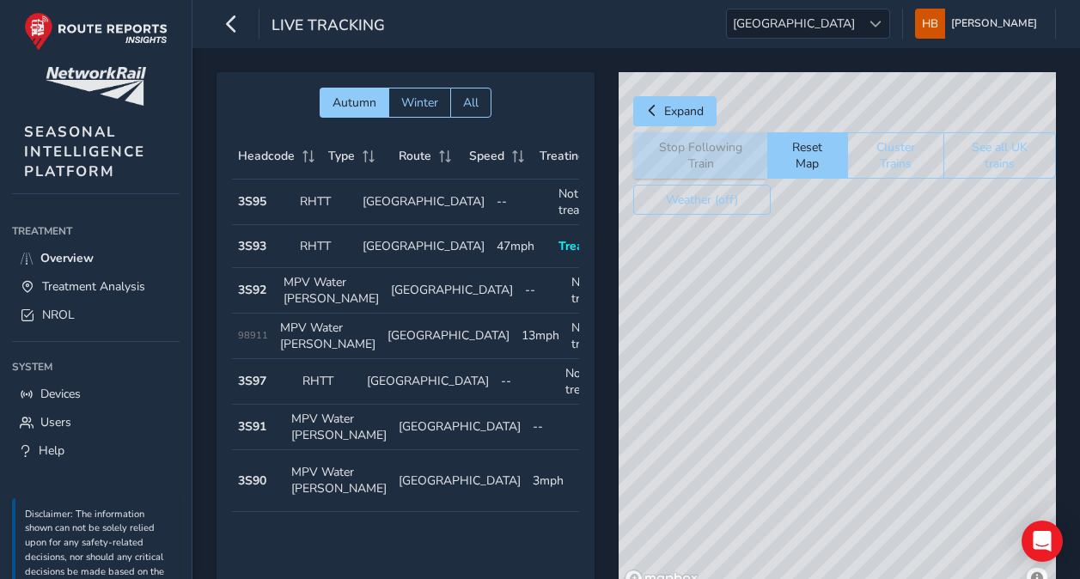 Image resolution: width=1080 pixels, height=579 pixels. What do you see at coordinates (60, 393) in the screenshot?
I see `span: Devices` at bounding box center [60, 393].